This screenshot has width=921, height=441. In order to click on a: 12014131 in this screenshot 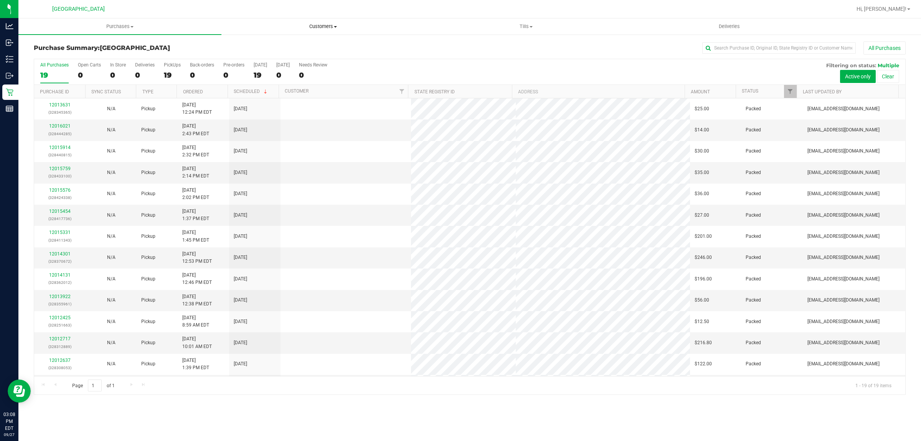, I will do `click(60, 275)`.